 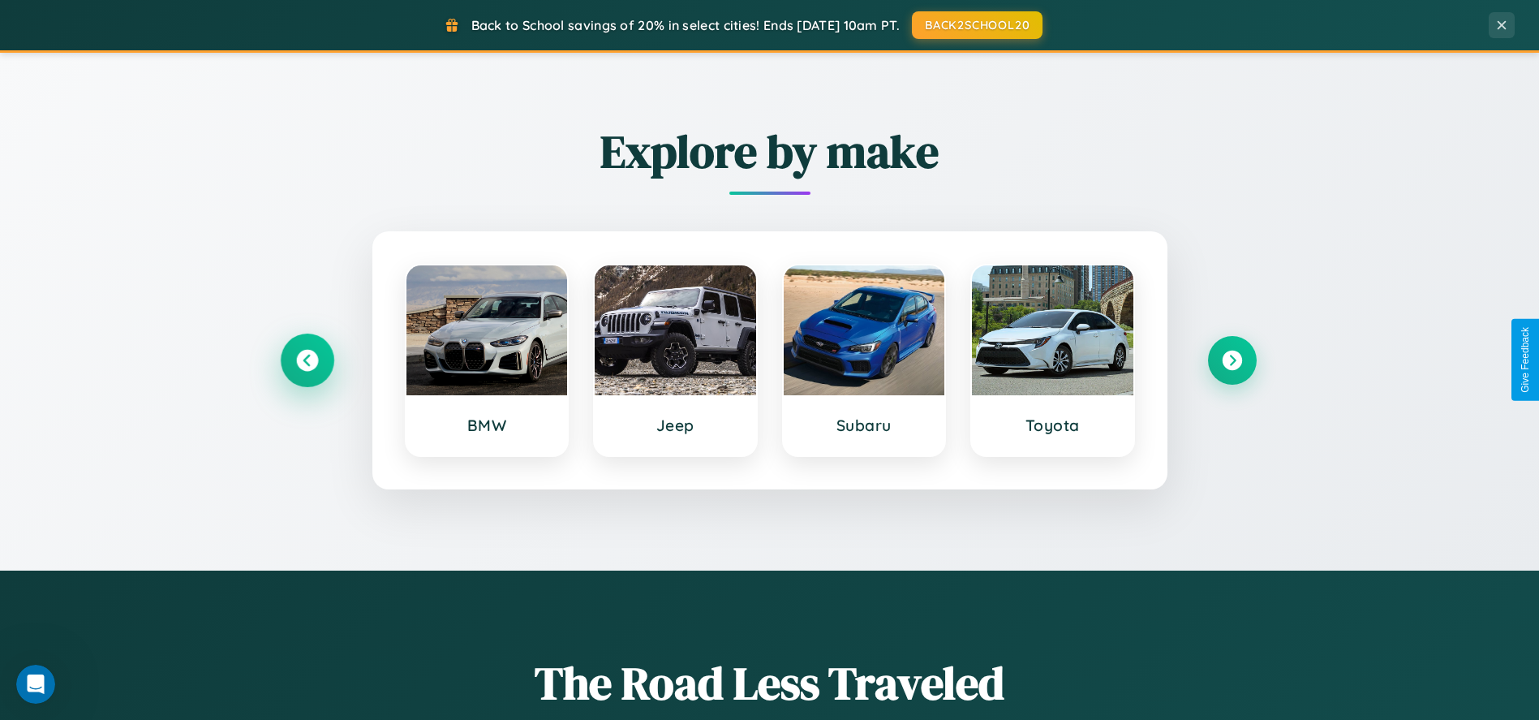 I want to click on h3: Subaru, so click(x=864, y=425).